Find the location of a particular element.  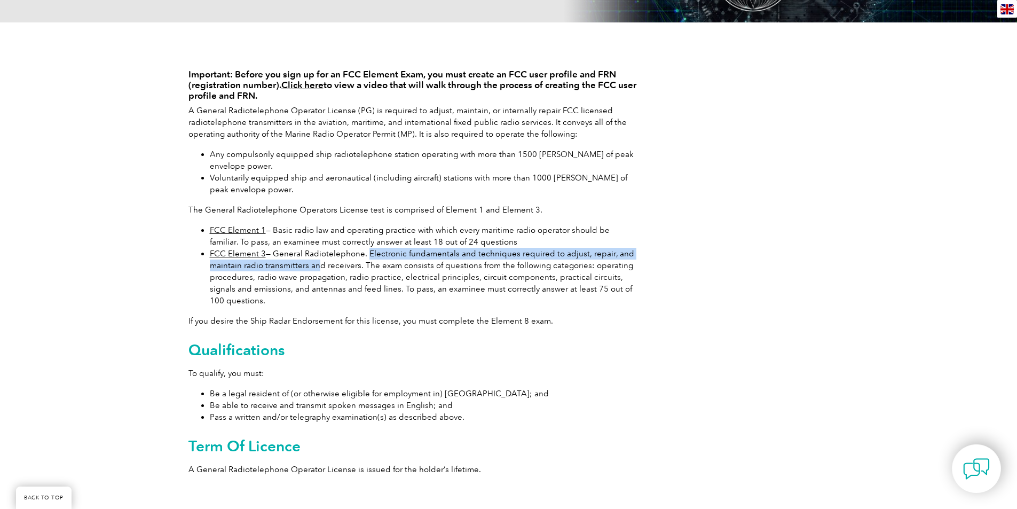

li: Be able to receive and transmit spoken messages in English; and is located at coordinates (424, 405).